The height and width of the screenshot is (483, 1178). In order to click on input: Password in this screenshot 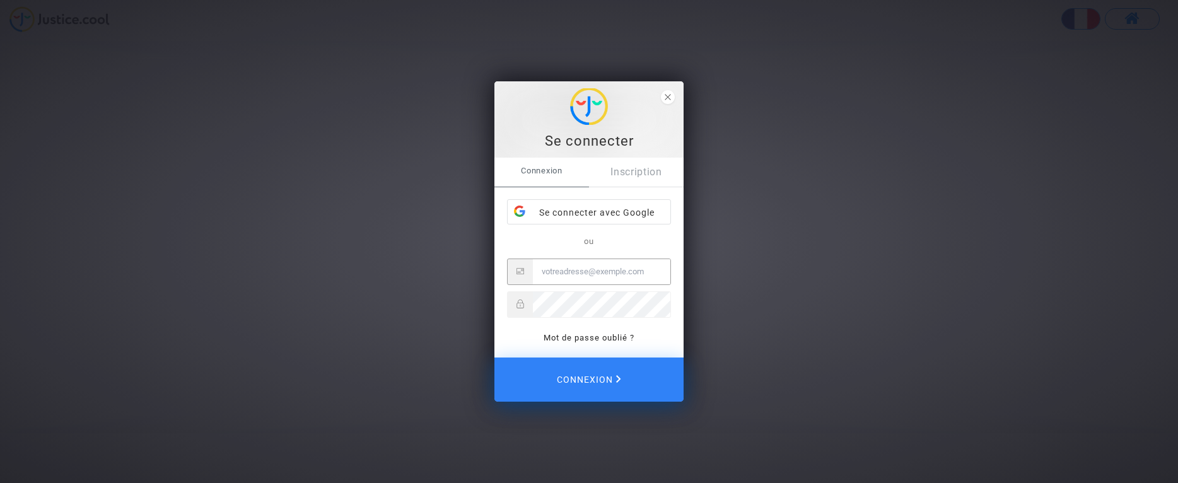, I will do `click(601, 304)`.